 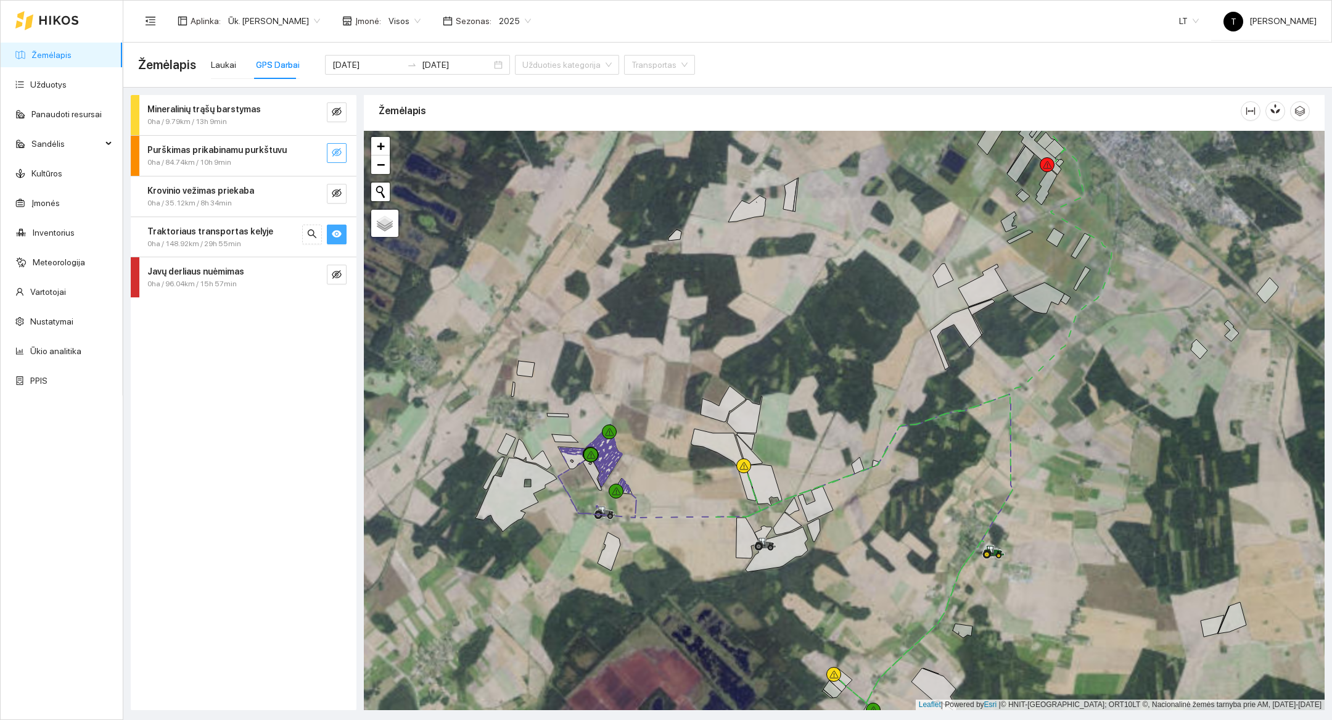 What do you see at coordinates (368, 21) in the screenshot?
I see `span: Įmonė :` at bounding box center [368, 21].